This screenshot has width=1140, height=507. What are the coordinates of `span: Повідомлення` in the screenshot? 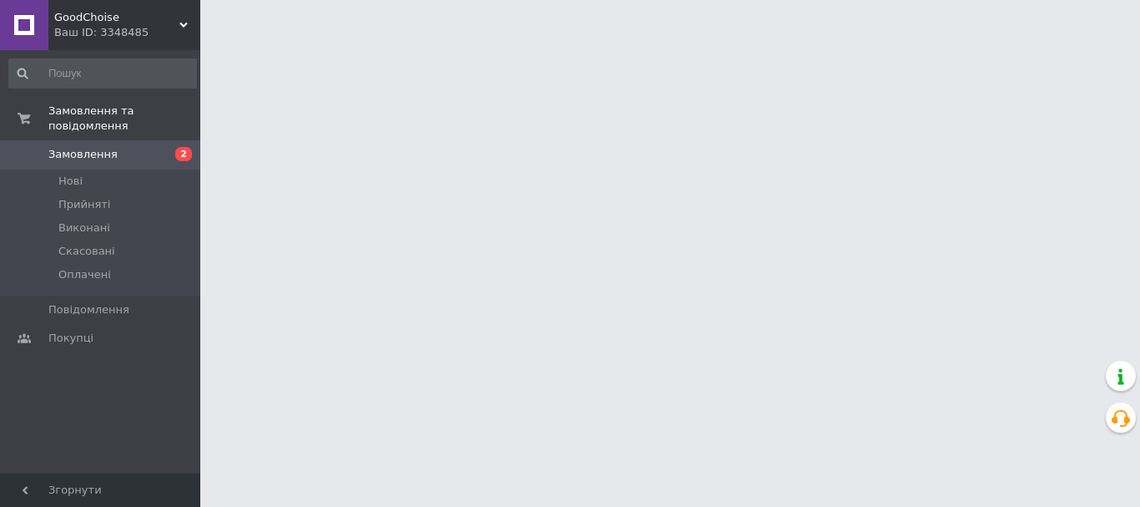 It's located at (88, 310).